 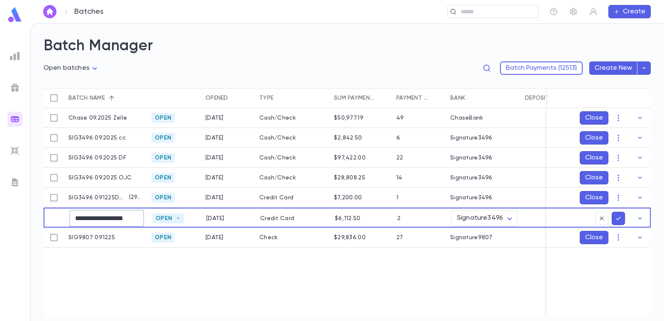 What do you see at coordinates (350, 158) in the screenshot?
I see `div: $97,422.00` at bounding box center [350, 158].